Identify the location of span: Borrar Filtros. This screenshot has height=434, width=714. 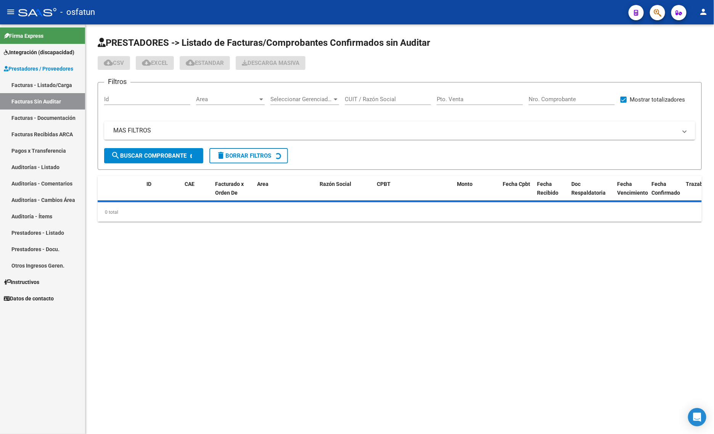
(244, 156).